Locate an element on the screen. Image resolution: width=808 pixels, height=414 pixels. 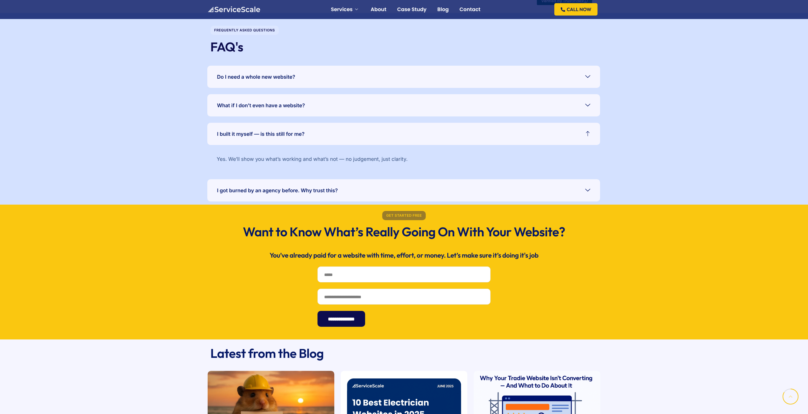
h6: Get Started Free is located at coordinates (404, 216).